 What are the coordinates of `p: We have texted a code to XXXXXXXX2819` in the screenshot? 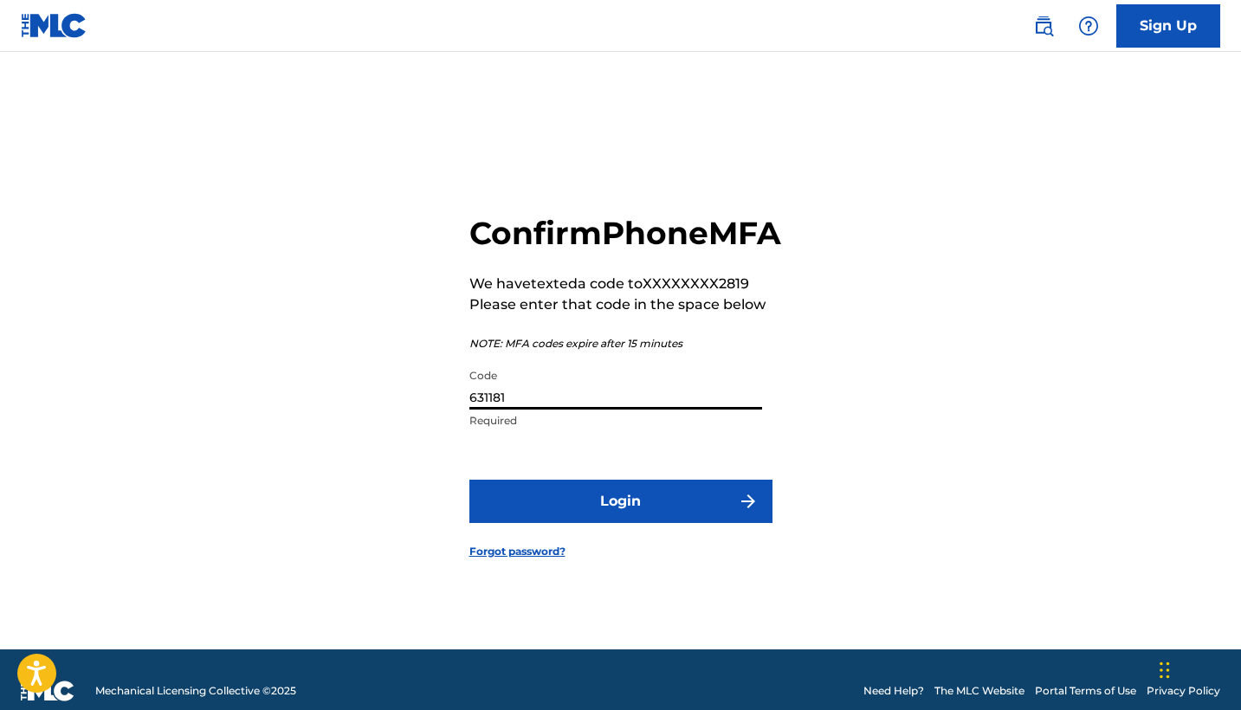 It's located at (625, 284).